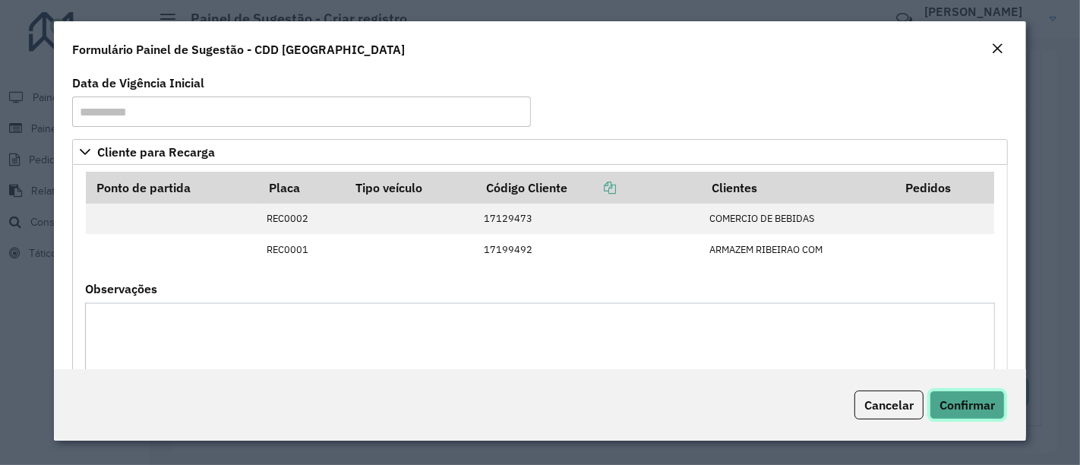 This screenshot has height=465, width=1080. What do you see at coordinates (540, 308) in the screenshot?
I see `div: Cliente para Recarga` at bounding box center [540, 308].